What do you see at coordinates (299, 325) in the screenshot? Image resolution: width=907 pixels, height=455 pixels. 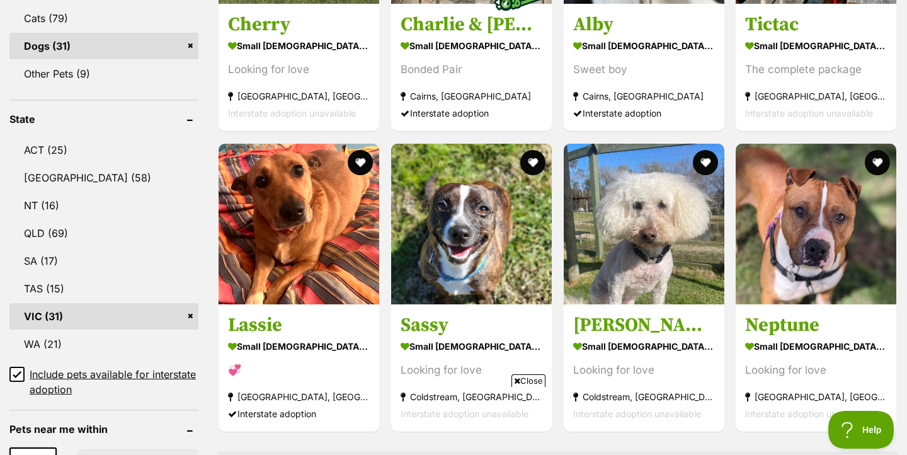 I see `h3: Lassie` at bounding box center [299, 325].